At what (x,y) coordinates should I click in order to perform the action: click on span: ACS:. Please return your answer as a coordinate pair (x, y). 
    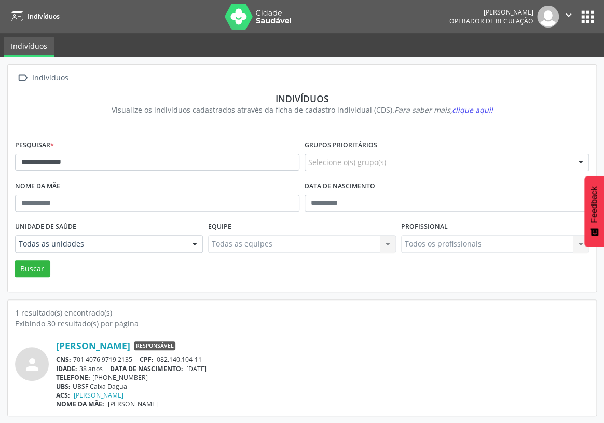
    Looking at the image, I should click on (63, 395).